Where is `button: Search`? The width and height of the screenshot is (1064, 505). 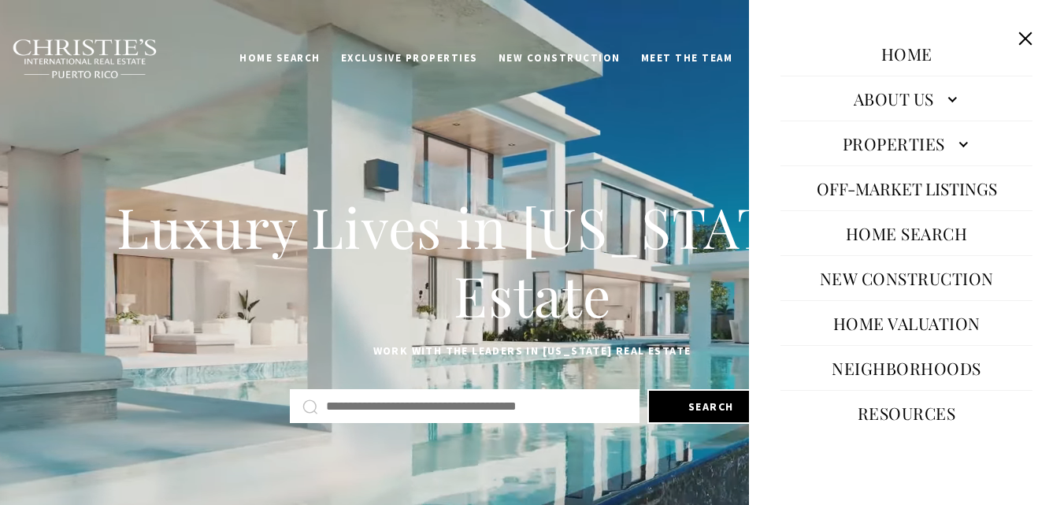 button: Search is located at coordinates (711, 406).